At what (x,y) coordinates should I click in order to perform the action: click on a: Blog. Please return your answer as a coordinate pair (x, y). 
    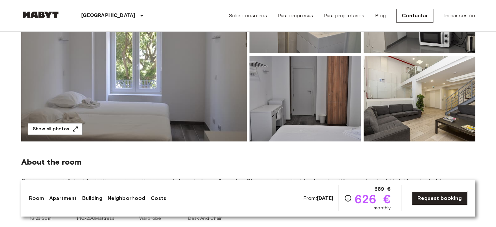
    Looking at the image, I should click on (380, 16).